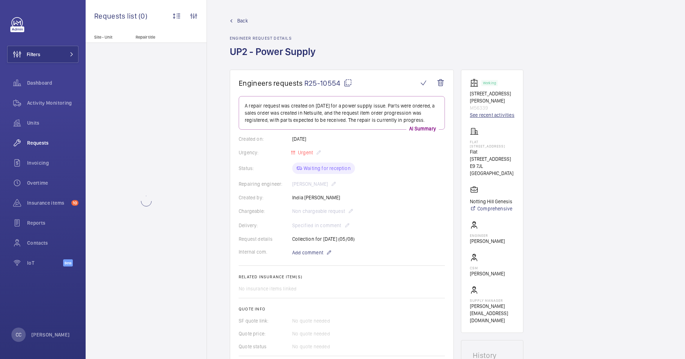 The image size is (685, 359). Describe the element at coordinates (48, 203) in the screenshot. I see `span: Insurance items` at that location.